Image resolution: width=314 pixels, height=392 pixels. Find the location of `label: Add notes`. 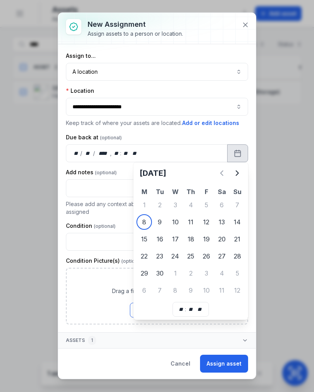

label: Add notes is located at coordinates (91, 172).